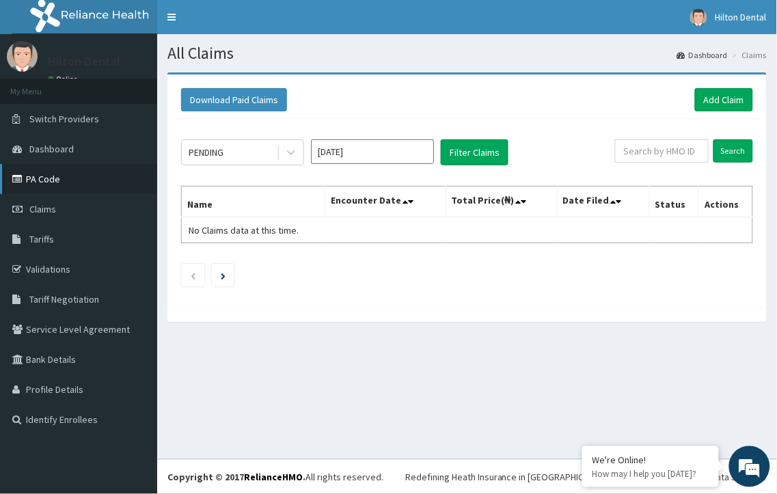 This screenshot has height=494, width=777. I want to click on span: Dashboard, so click(51, 149).